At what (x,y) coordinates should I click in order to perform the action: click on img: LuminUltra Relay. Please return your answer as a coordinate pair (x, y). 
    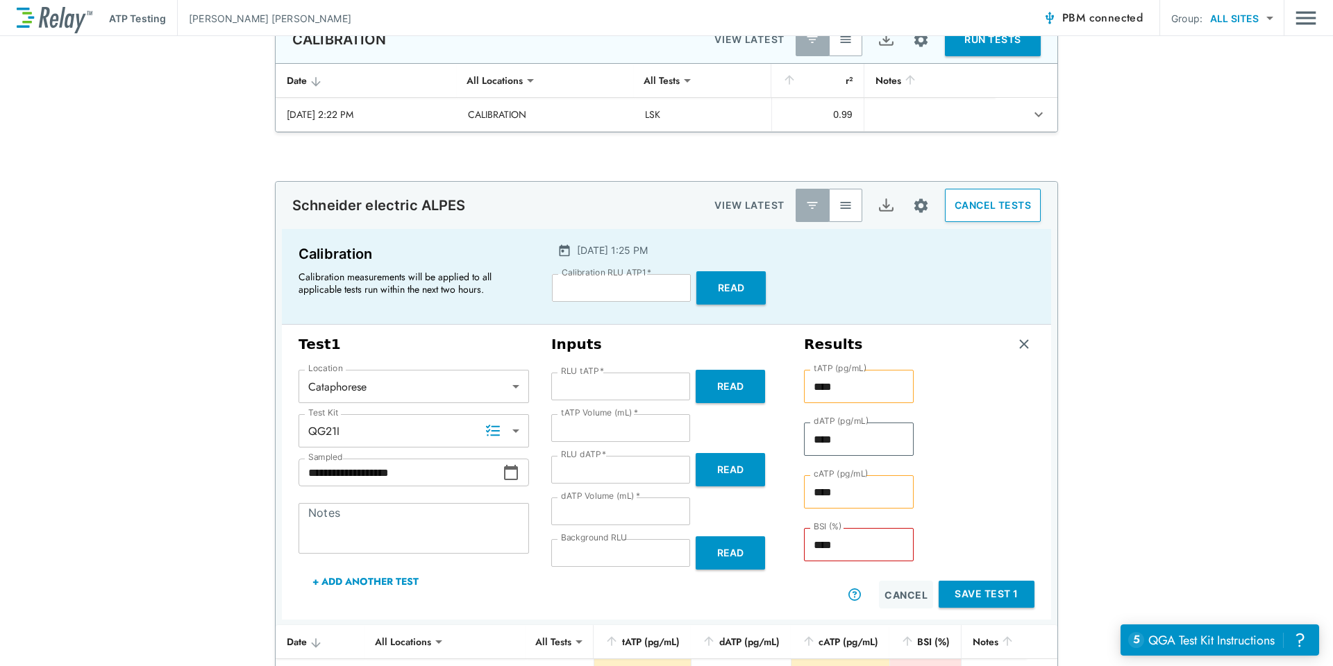
    Looking at the image, I should click on (54, 18).